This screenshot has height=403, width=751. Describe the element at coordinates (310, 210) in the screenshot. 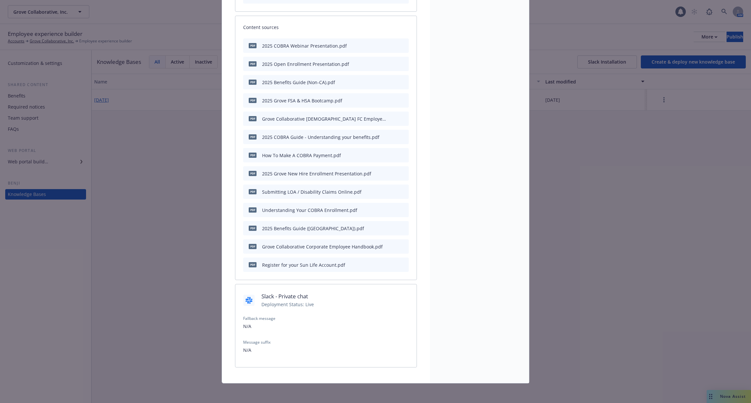

I see `div: Understanding Your COBRA Enrollment.pdf` at that location.